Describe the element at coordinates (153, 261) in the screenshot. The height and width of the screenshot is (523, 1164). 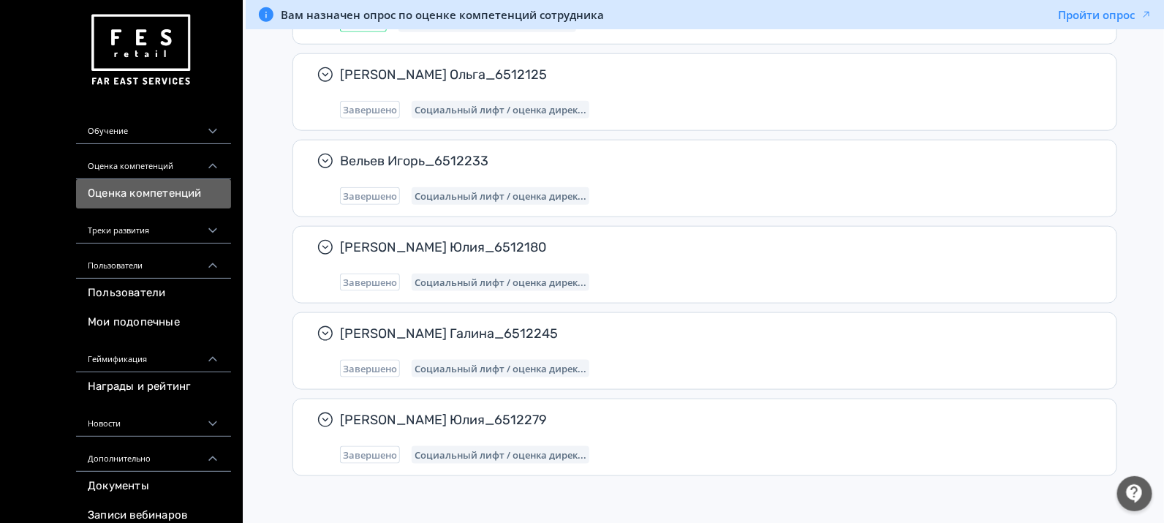
I see `div: Пользователи` at that location.